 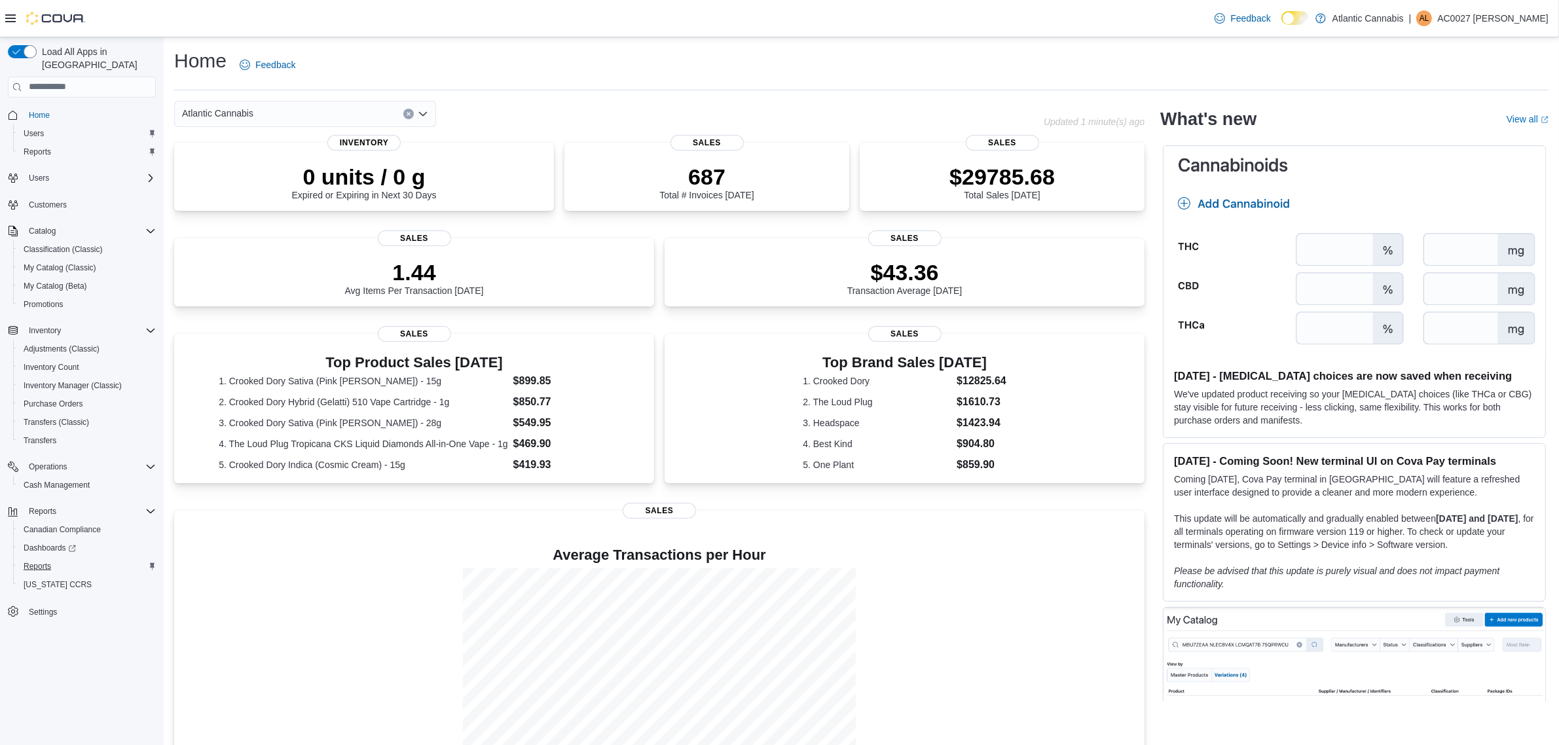 I want to click on h1: Home, so click(x=200, y=61).